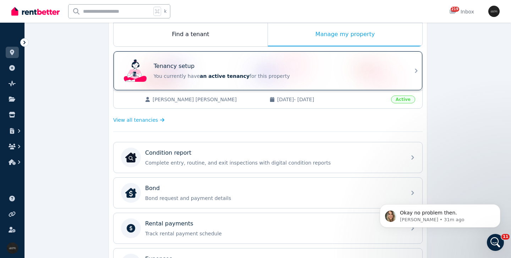 The height and width of the screenshot is (258, 511). What do you see at coordinates (131, 158) in the screenshot?
I see `img: Condition report` at bounding box center [131, 158].